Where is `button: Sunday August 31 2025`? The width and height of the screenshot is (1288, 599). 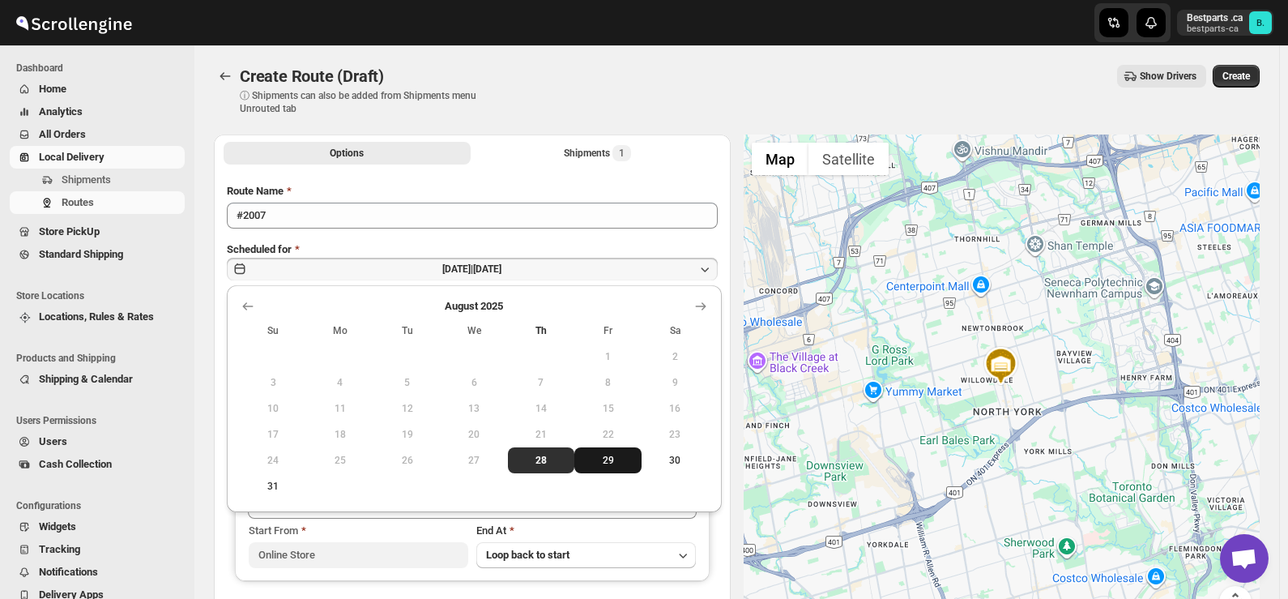
button: Sunday August 31 2025 is located at coordinates (273, 486).